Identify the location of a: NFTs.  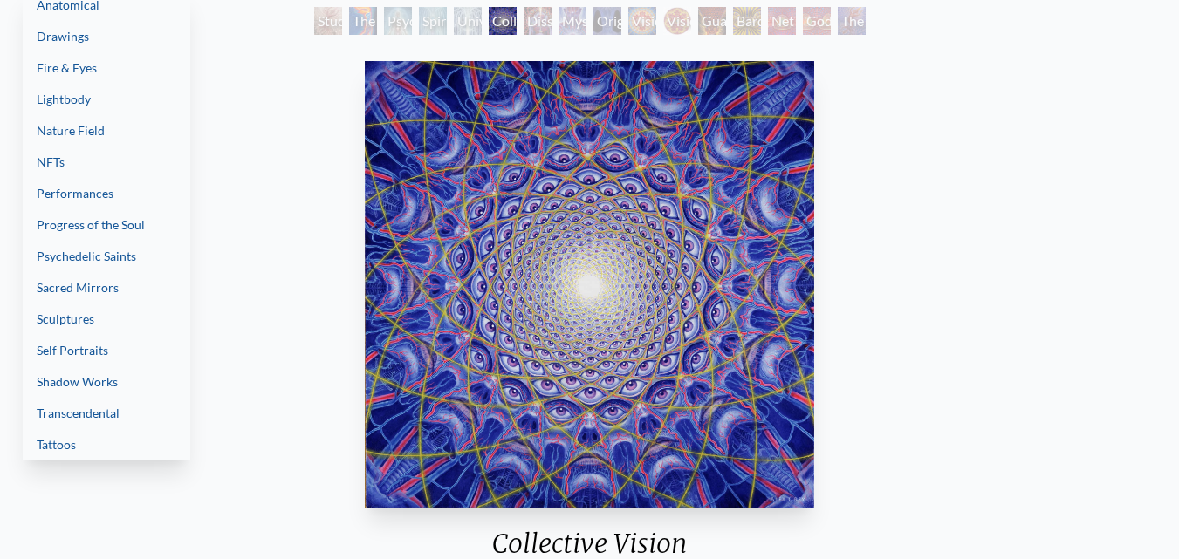
(106, 162).